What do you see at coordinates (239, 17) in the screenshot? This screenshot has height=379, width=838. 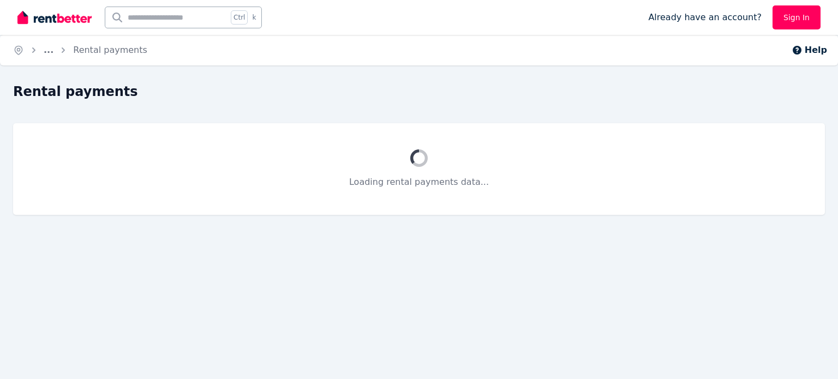 I see `span: Ctrl` at bounding box center [239, 17].